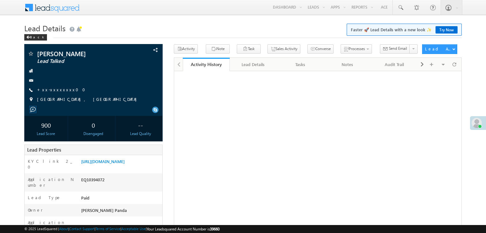  What do you see at coordinates (217, 49) in the screenshot?
I see `button: Note` at bounding box center [217, 49].